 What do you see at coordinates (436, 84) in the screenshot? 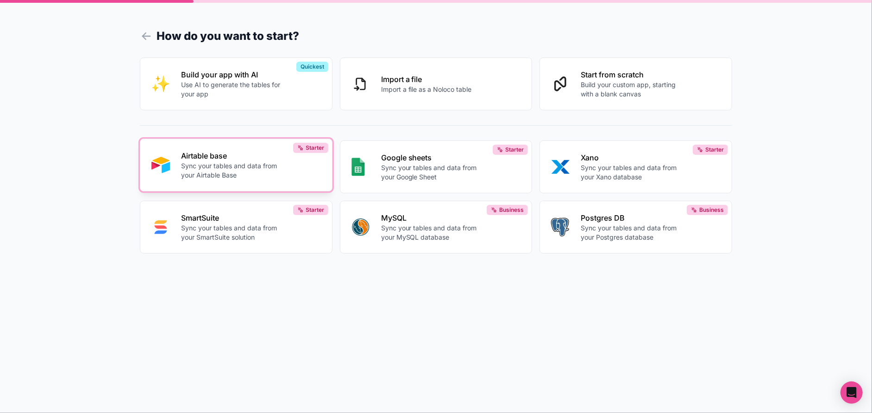
I see `button: Import a fileImport a file as a Noloco table` at bounding box center [436, 84].